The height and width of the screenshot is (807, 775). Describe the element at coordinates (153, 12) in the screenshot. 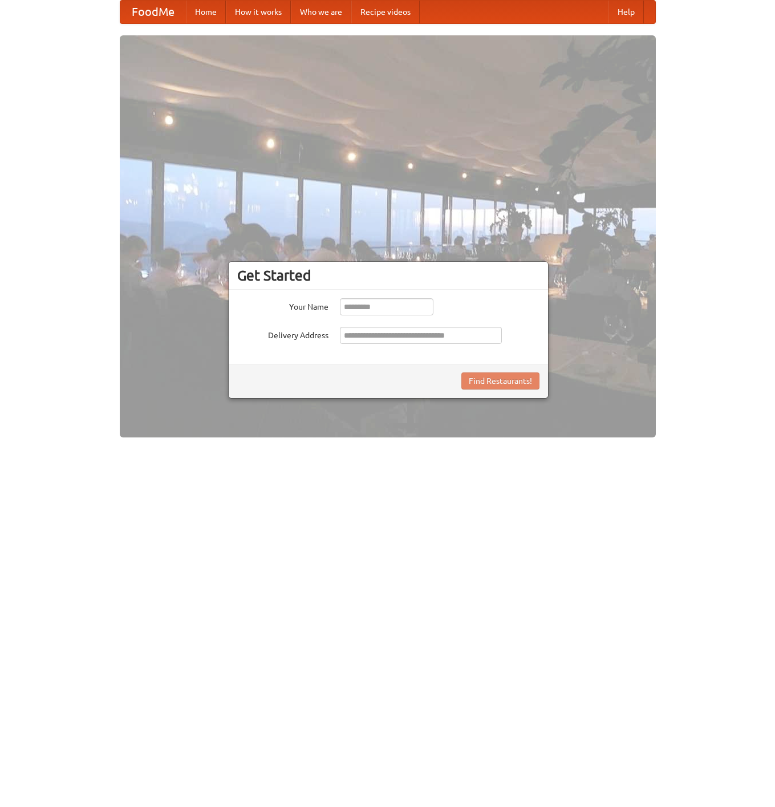

I see `a: FoodMe` at that location.